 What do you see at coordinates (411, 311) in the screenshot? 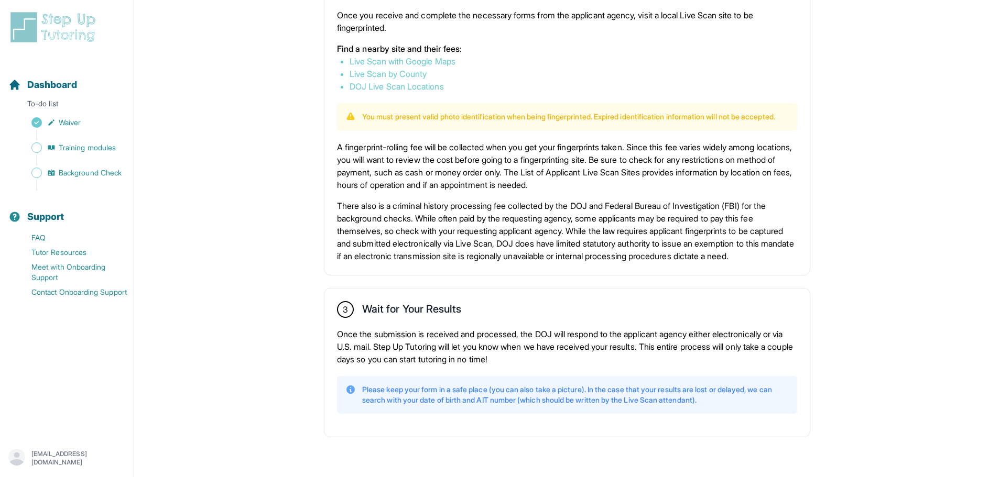
I see `h2: Wait for Your Results` at bounding box center [411, 311].